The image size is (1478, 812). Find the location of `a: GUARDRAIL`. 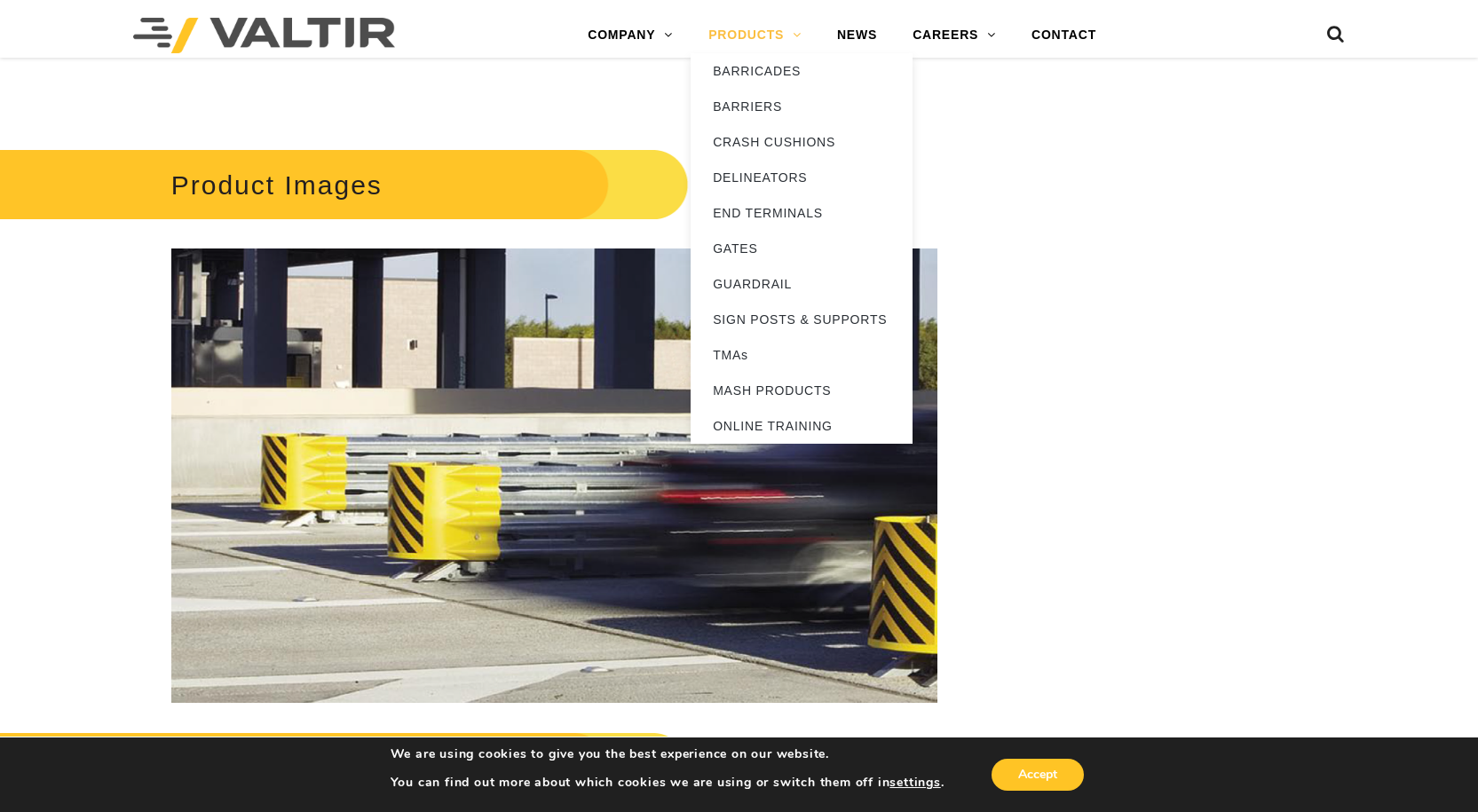

a: GUARDRAIL is located at coordinates (802, 284).